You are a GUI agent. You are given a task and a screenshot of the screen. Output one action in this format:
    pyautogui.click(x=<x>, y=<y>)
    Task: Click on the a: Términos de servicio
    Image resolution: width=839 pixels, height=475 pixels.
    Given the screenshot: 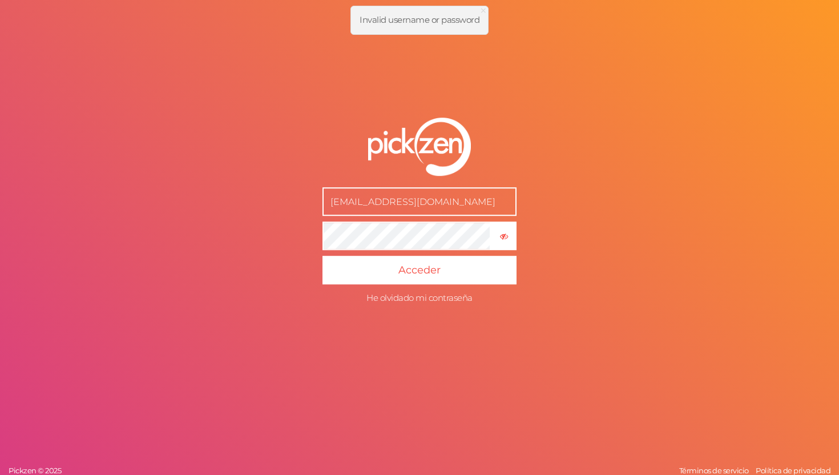 What is the action you would take?
    pyautogui.click(x=714, y=471)
    